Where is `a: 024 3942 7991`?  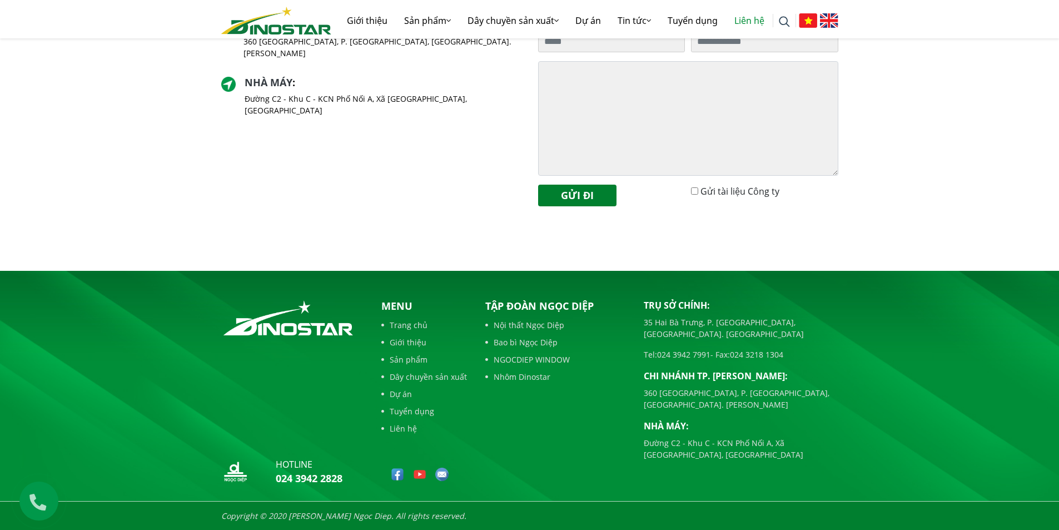 a: 024 3942 7991 is located at coordinates (684, 354).